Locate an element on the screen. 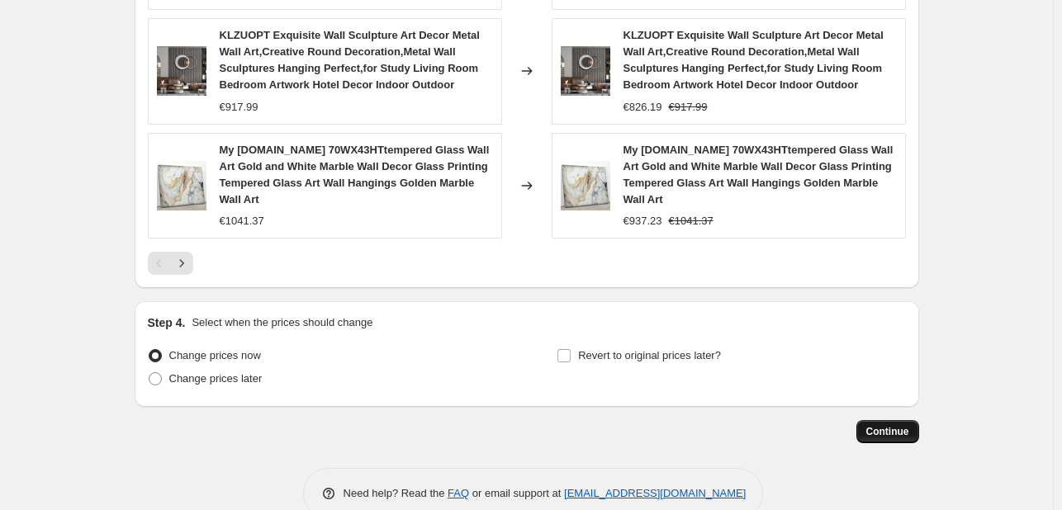 The width and height of the screenshot is (1062, 510). nav: Pagination is located at coordinates (170, 263).